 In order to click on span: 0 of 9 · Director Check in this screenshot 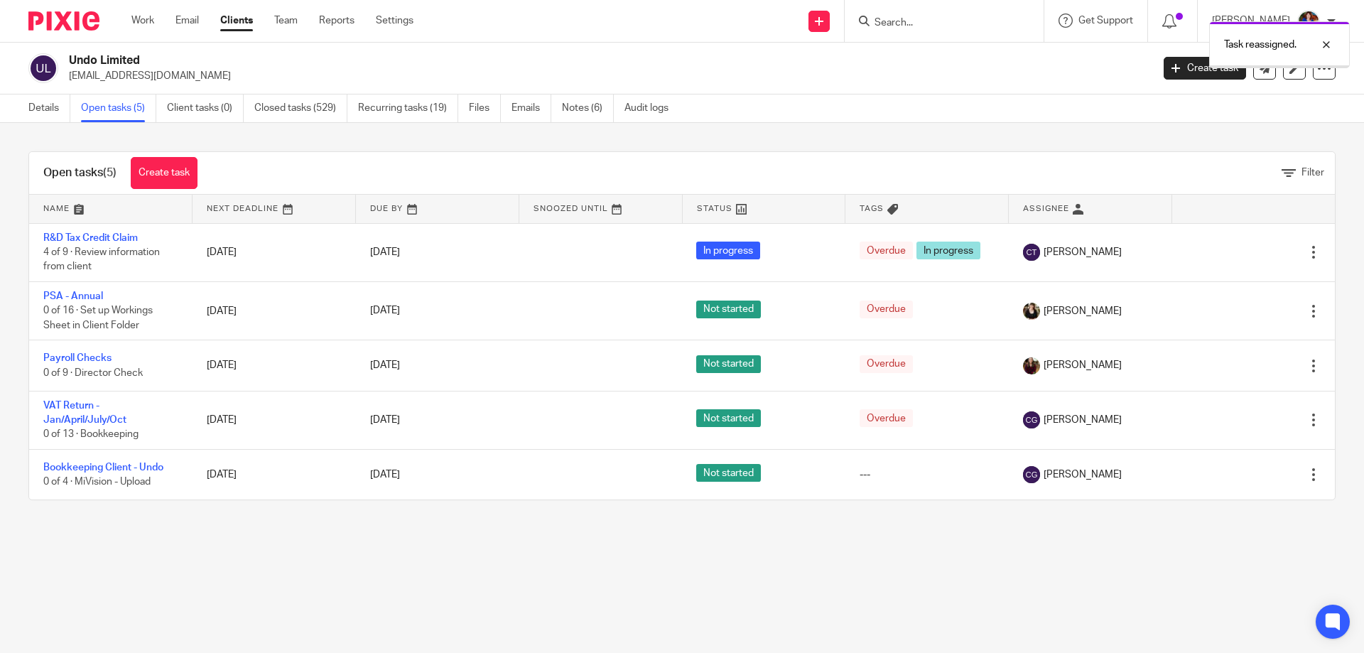, I will do `click(93, 373)`.